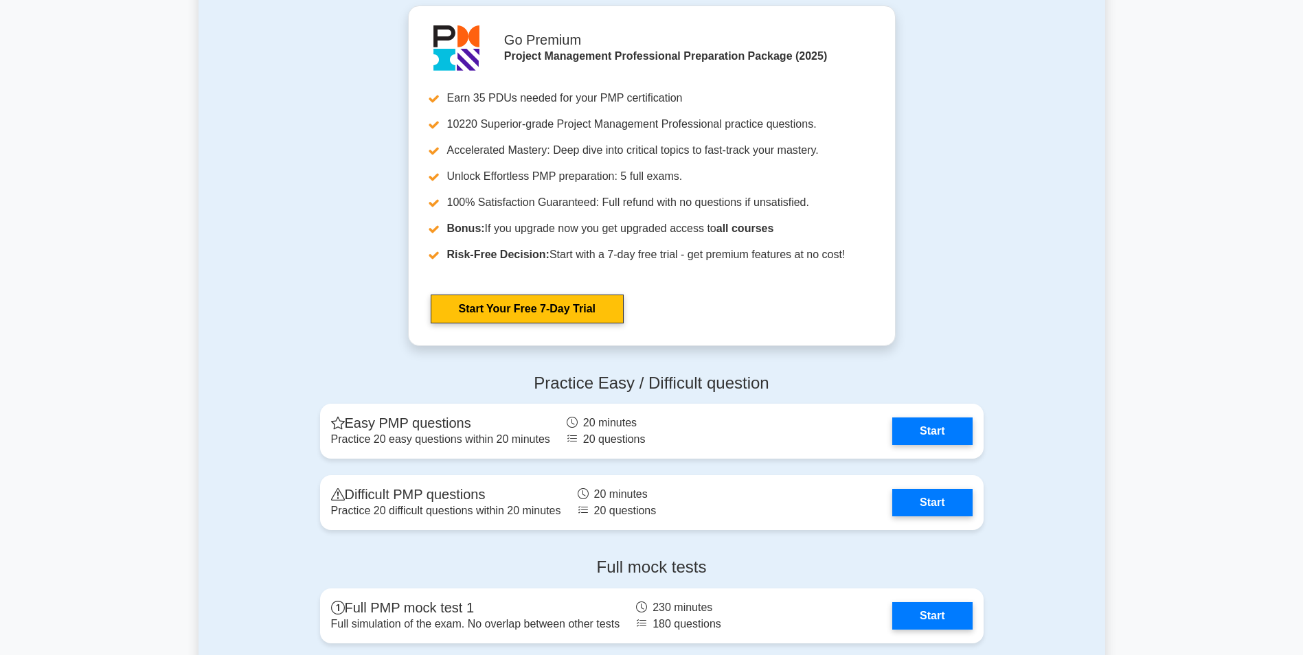 This screenshot has height=655, width=1303. What do you see at coordinates (652, 383) in the screenshot?
I see `h4: Practice Easy / Difficult question` at bounding box center [652, 383].